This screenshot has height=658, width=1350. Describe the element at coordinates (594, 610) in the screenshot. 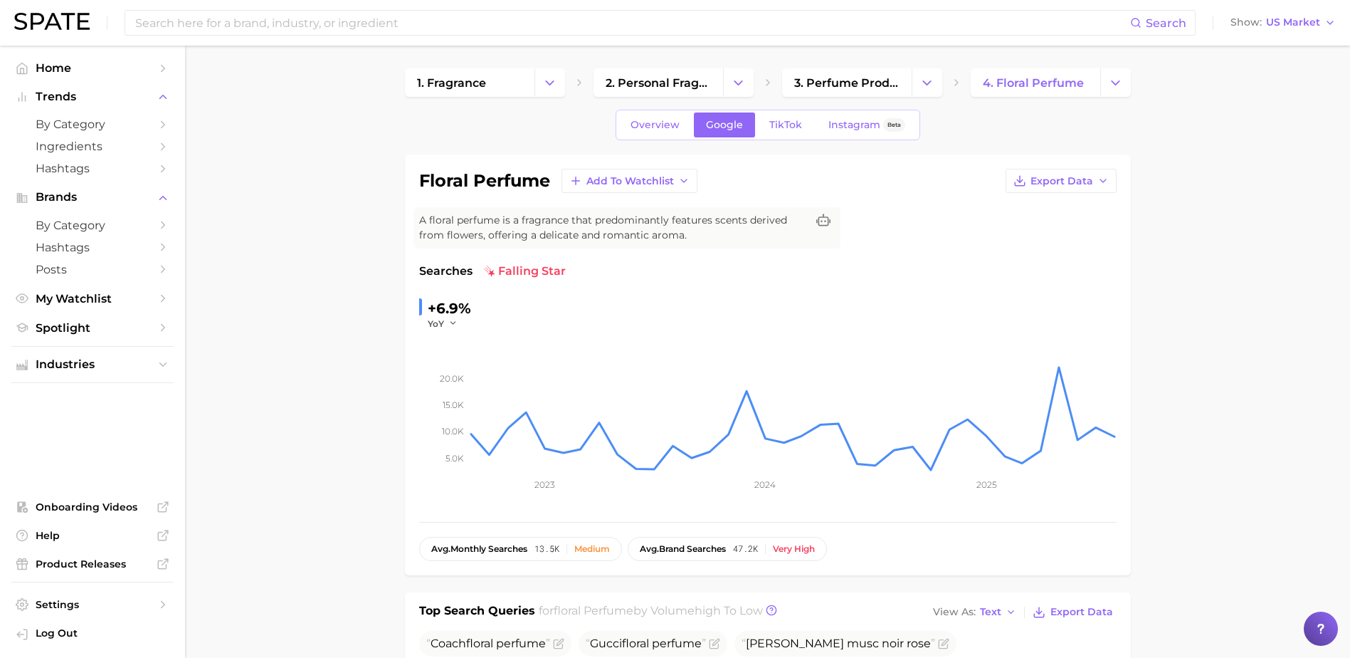

I see `span: floral perfume` at that location.